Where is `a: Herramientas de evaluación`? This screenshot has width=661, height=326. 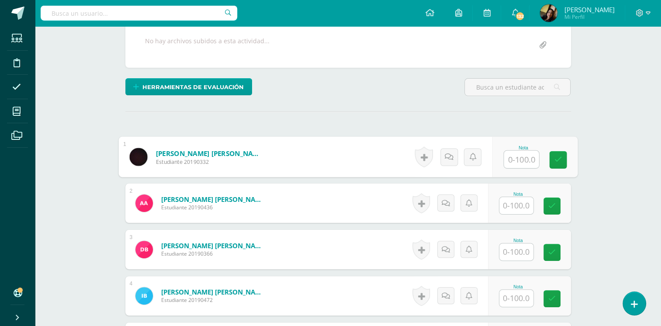
a: Herramientas de evaluación is located at coordinates (189, 87).